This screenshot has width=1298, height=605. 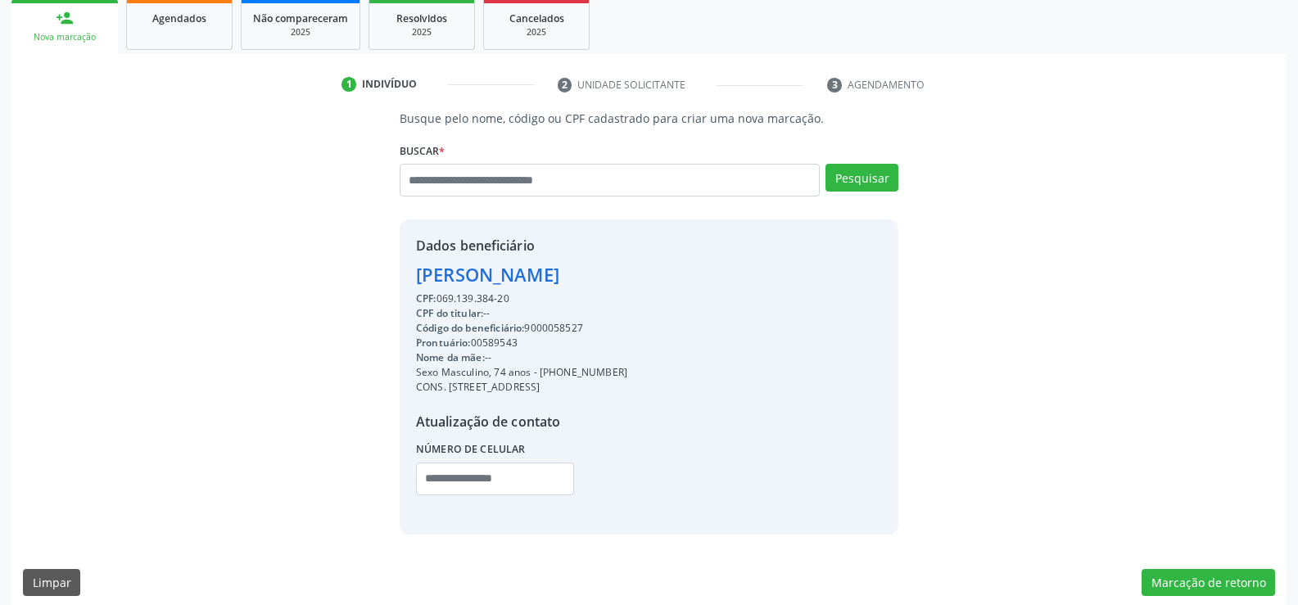 What do you see at coordinates (649, 118) in the screenshot?
I see `p: Busque pelo nome, código ou CPF cadastrado para criar uma nova marcação.` at bounding box center [649, 118].